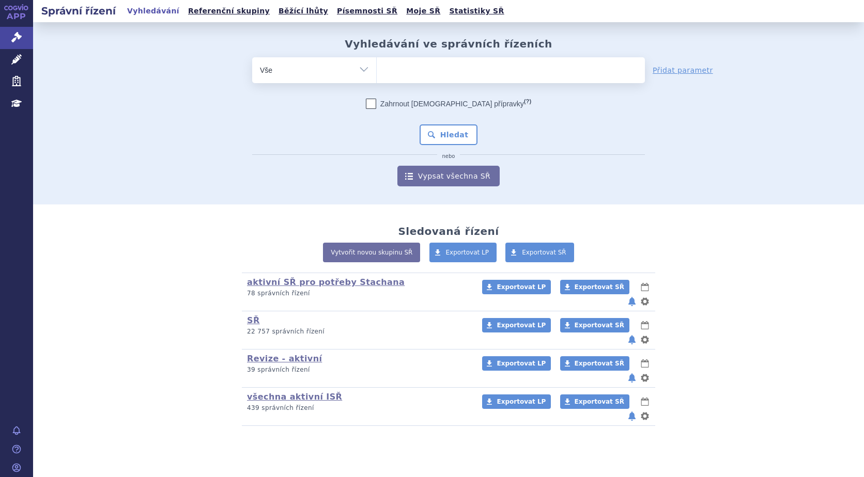 Image resolution: width=864 pixels, height=477 pixels. Describe the element at coordinates (448, 231) in the screenshot. I see `h2: Sledovaná řízení` at that location.